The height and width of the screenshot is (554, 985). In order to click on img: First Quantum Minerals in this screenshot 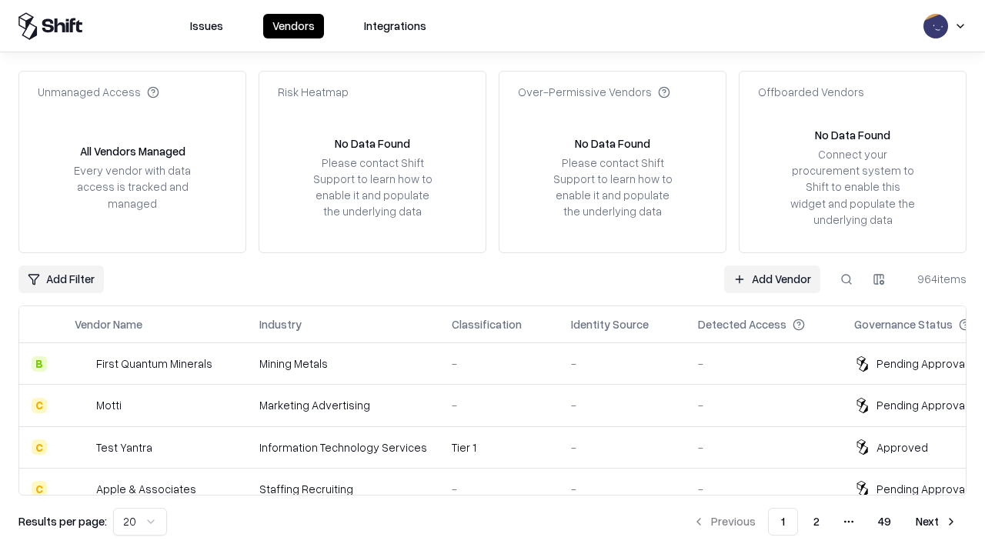, I will do `click(82, 364)`.